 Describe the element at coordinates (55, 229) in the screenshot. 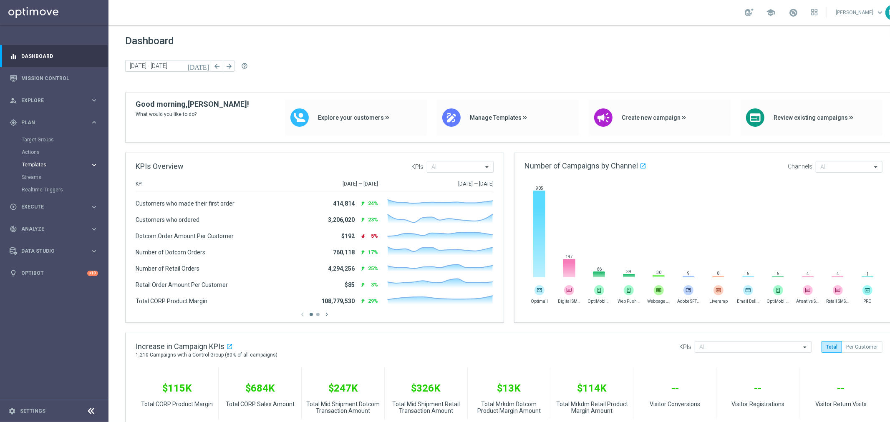

I see `span: Analyze` at that location.